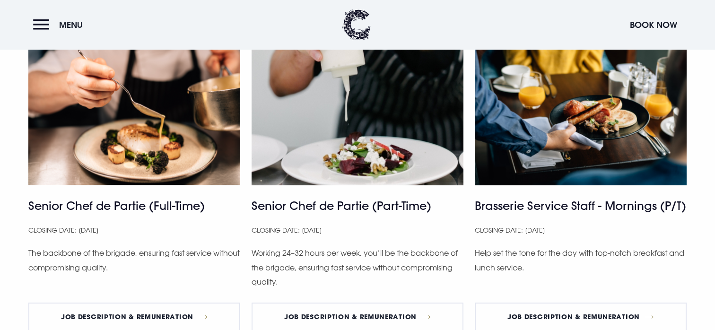 The height and width of the screenshot is (330, 715). Describe the element at coordinates (60, 25) in the screenshot. I see `button: Menu` at that location.